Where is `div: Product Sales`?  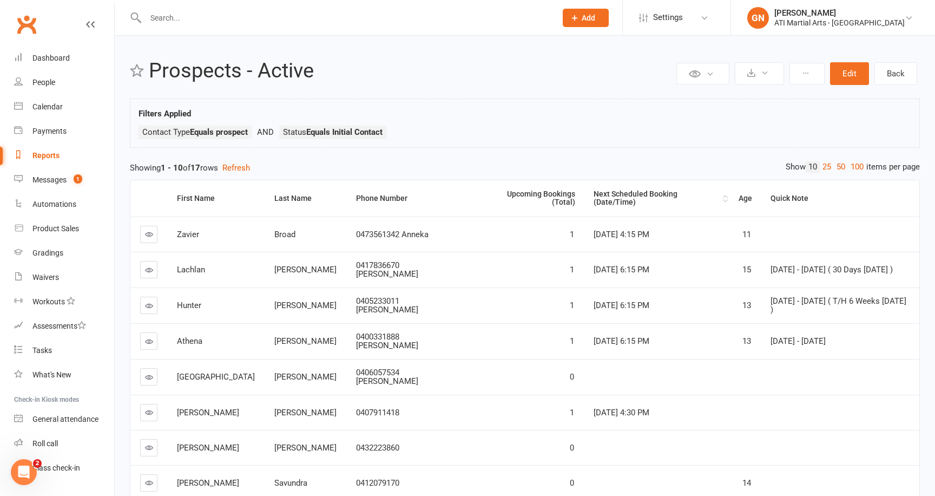
div: Product Sales is located at coordinates (56, 228).